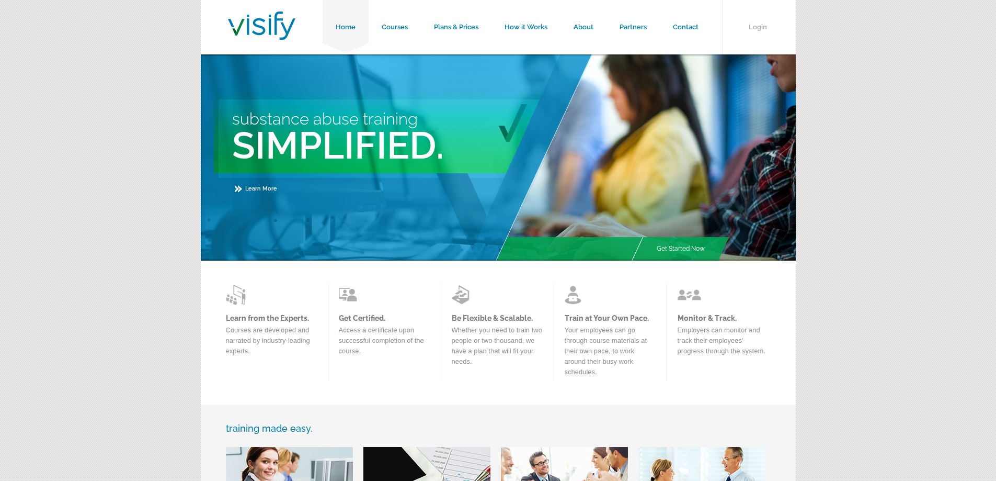 Image resolution: width=996 pixels, height=481 pixels. What do you see at coordinates (681, 248) in the screenshot?
I see `a: Get Started Now` at bounding box center [681, 248].